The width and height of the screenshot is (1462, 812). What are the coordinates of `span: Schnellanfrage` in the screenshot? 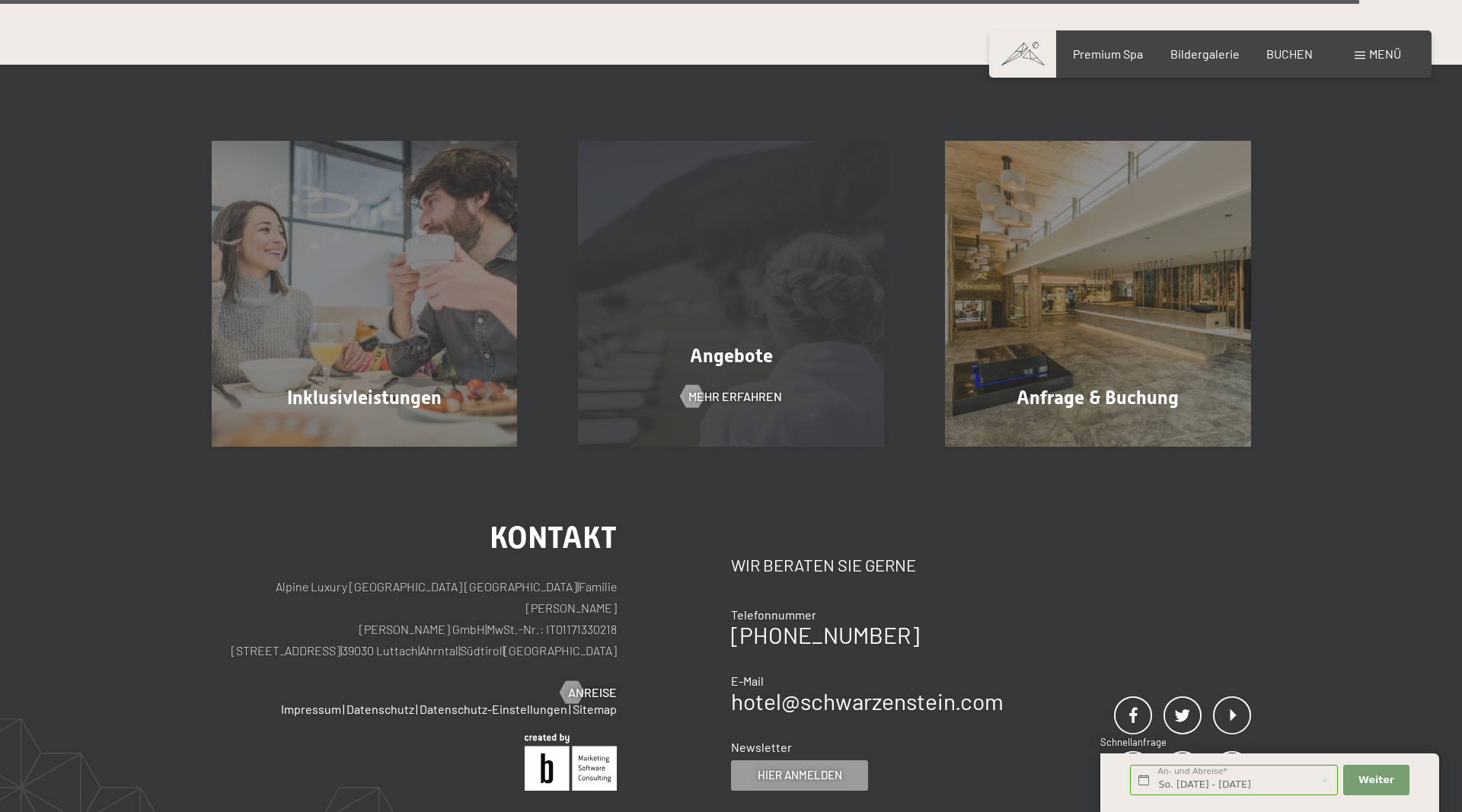 It's located at (1133, 742).